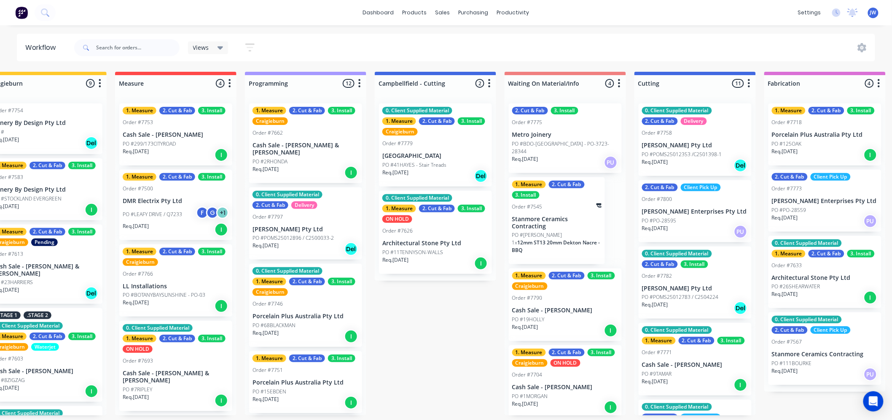 The width and height of the screenshot is (892, 420). What do you see at coordinates (397, 219) in the screenshot?
I see `div: ON HOLD` at bounding box center [397, 219].